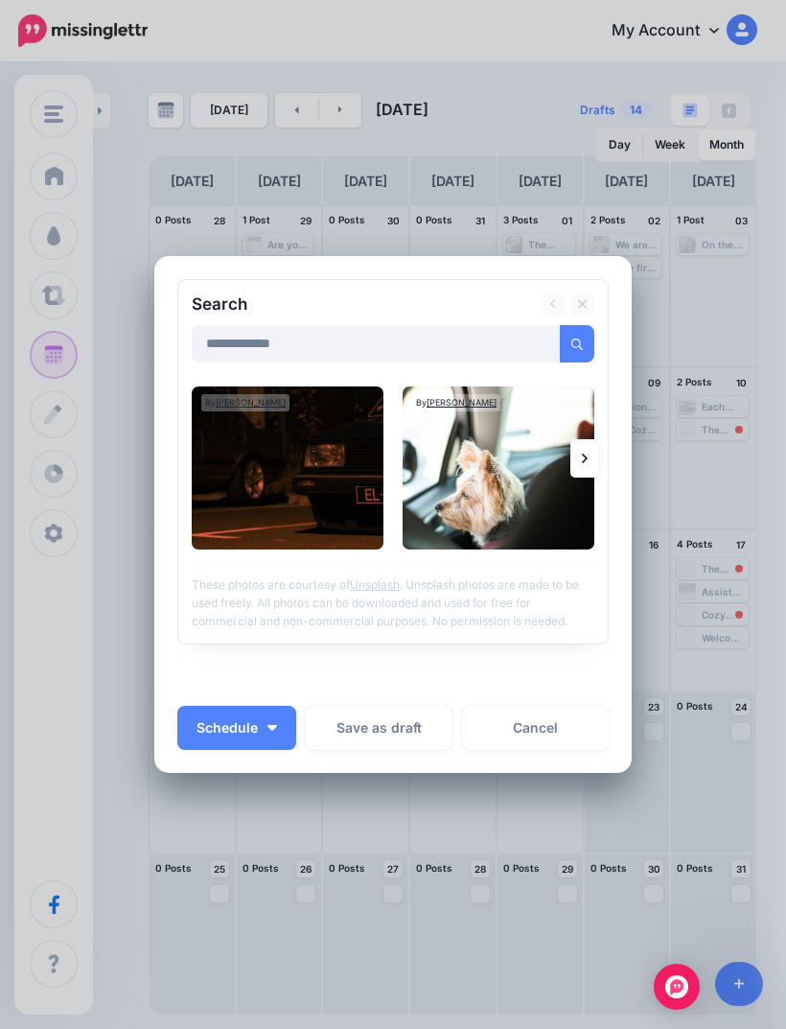 The height and width of the screenshot is (1029, 786). Describe the element at coordinates (379, 728) in the screenshot. I see `button: Save as draft` at that location.